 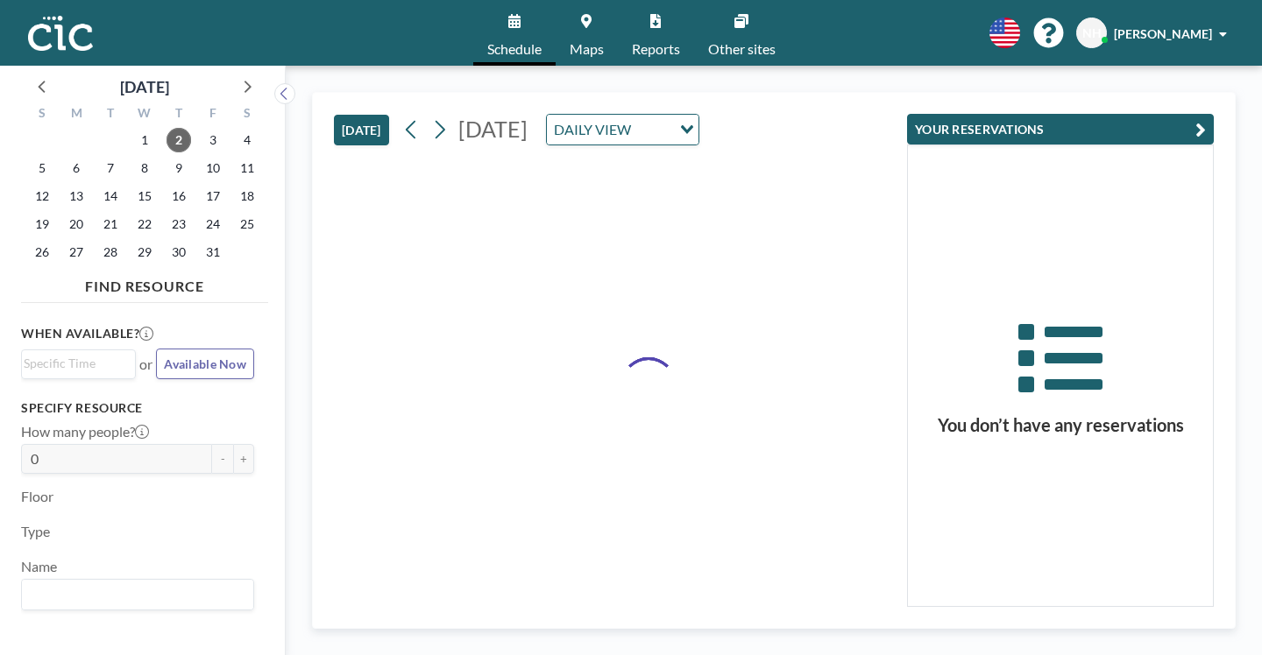 I want to click on span: Sunday, October 26, 2025, so click(x=42, y=252).